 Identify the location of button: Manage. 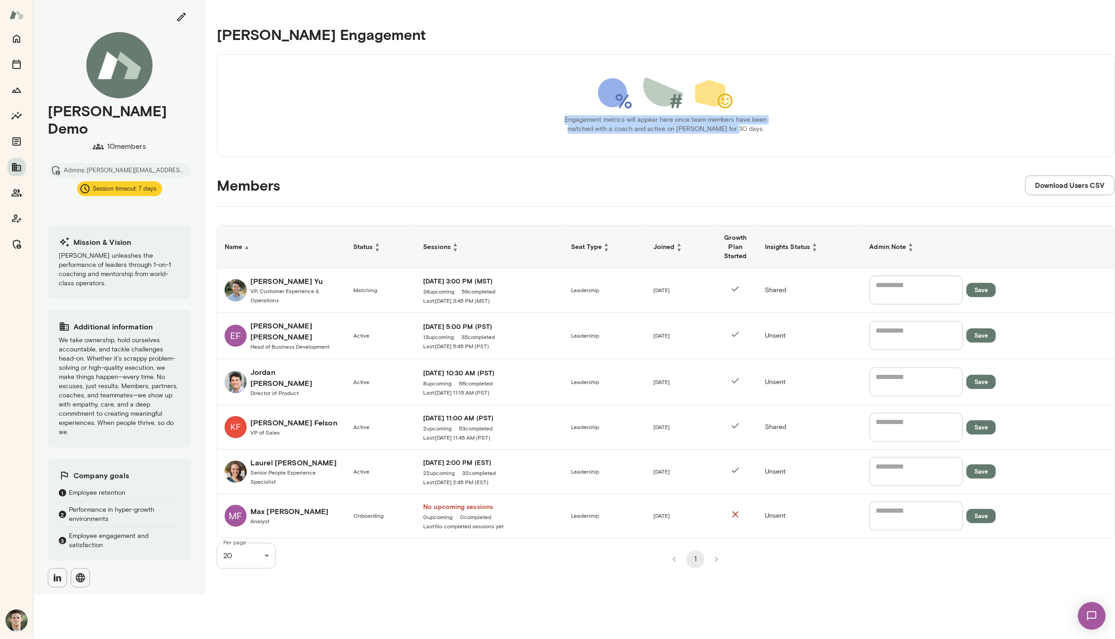
(17, 244).